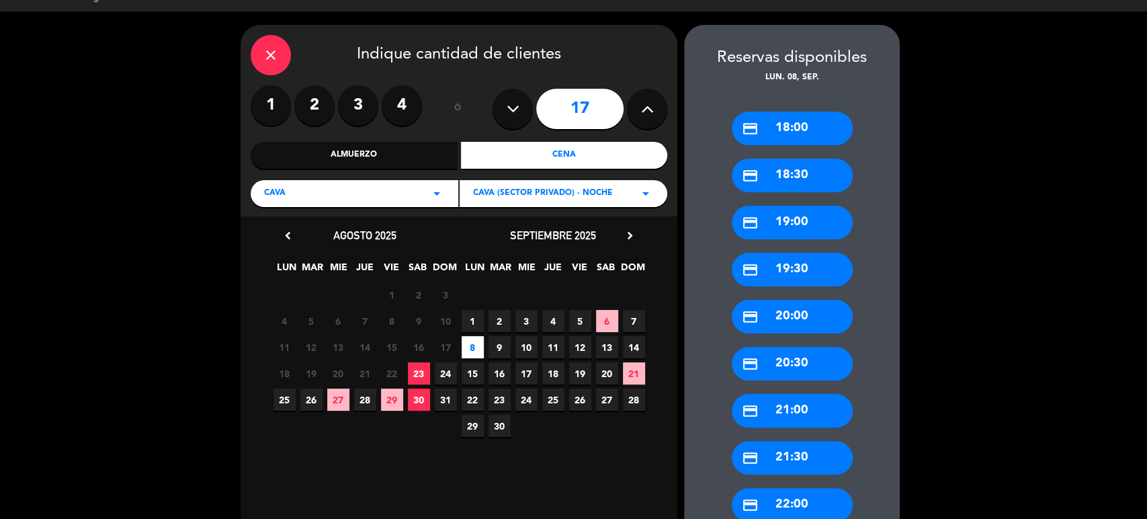 The height and width of the screenshot is (519, 1147). Describe the element at coordinates (792, 78) in the screenshot. I see `div: lun. 08, sep.` at that location.